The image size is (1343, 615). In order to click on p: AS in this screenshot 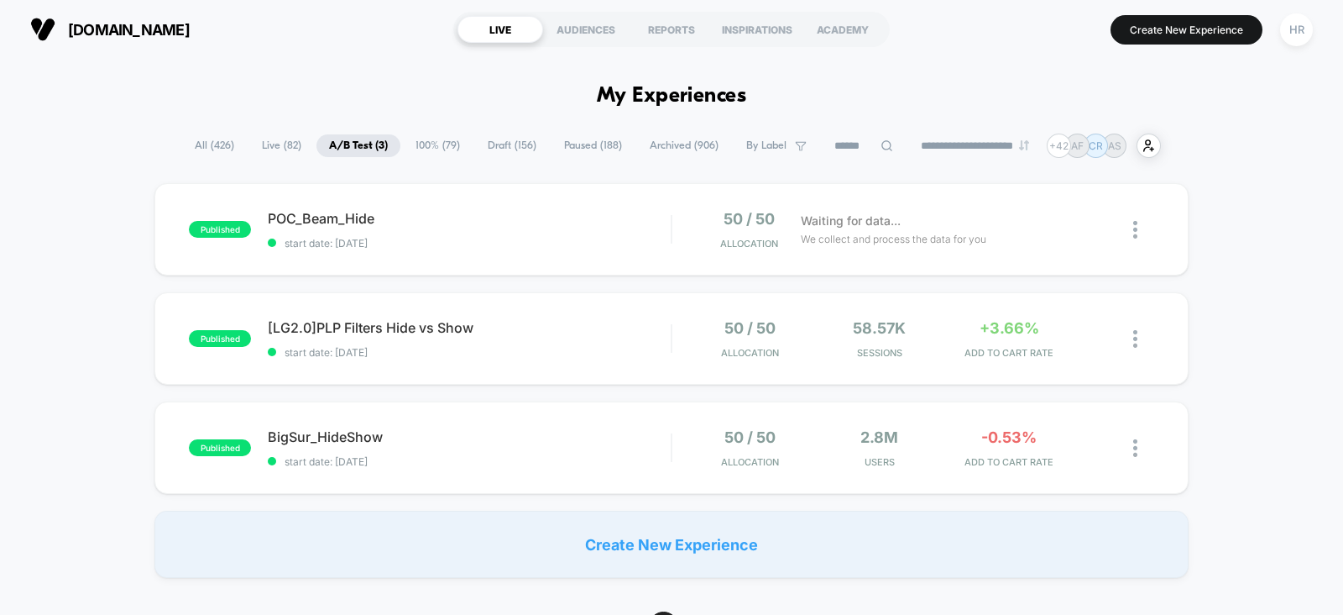, I will do `click(1115, 145)`.